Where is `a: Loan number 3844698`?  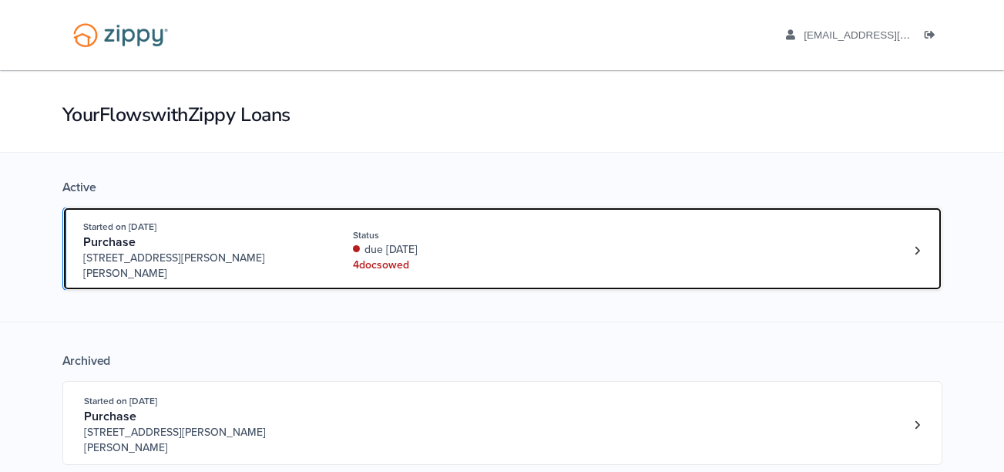 a: Loan number 3844698 is located at coordinates (918, 425).